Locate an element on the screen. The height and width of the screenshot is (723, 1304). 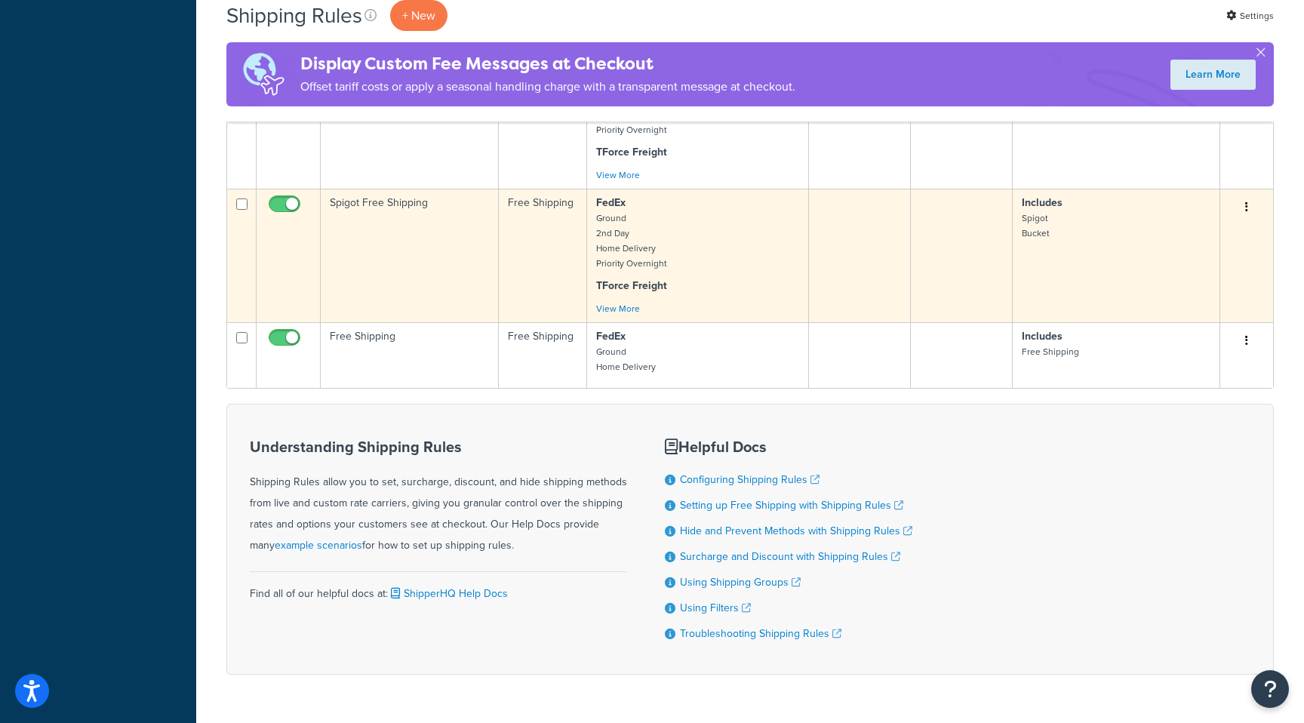
a: Using Shipping Groups is located at coordinates (740, 582).